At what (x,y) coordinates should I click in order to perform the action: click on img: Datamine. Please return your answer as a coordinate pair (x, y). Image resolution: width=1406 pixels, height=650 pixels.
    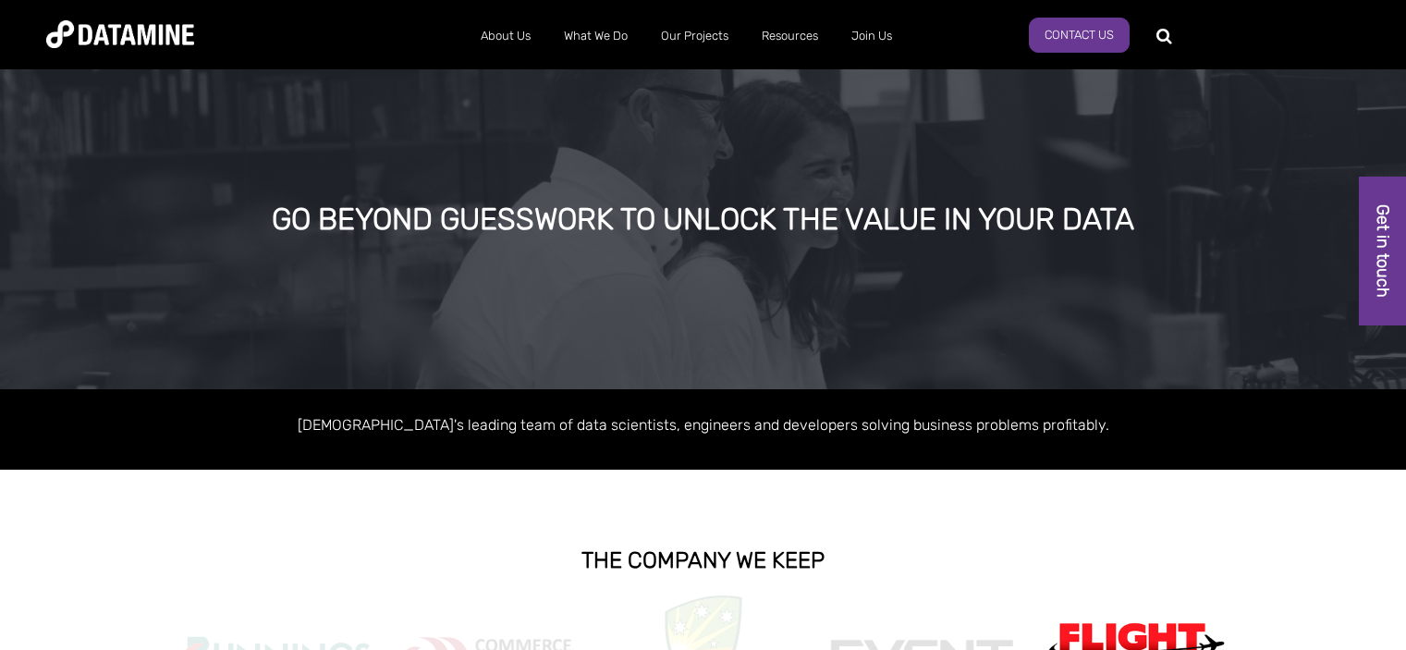
    Looking at the image, I should click on (120, 34).